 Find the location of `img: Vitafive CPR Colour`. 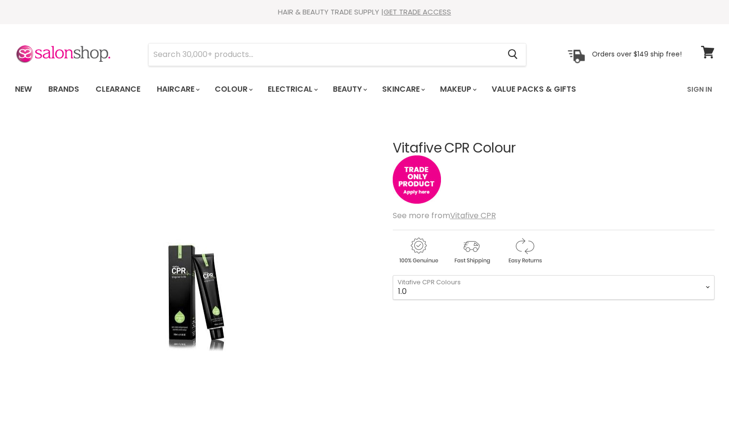

img: Vitafive CPR Colour is located at coordinates (195, 296).